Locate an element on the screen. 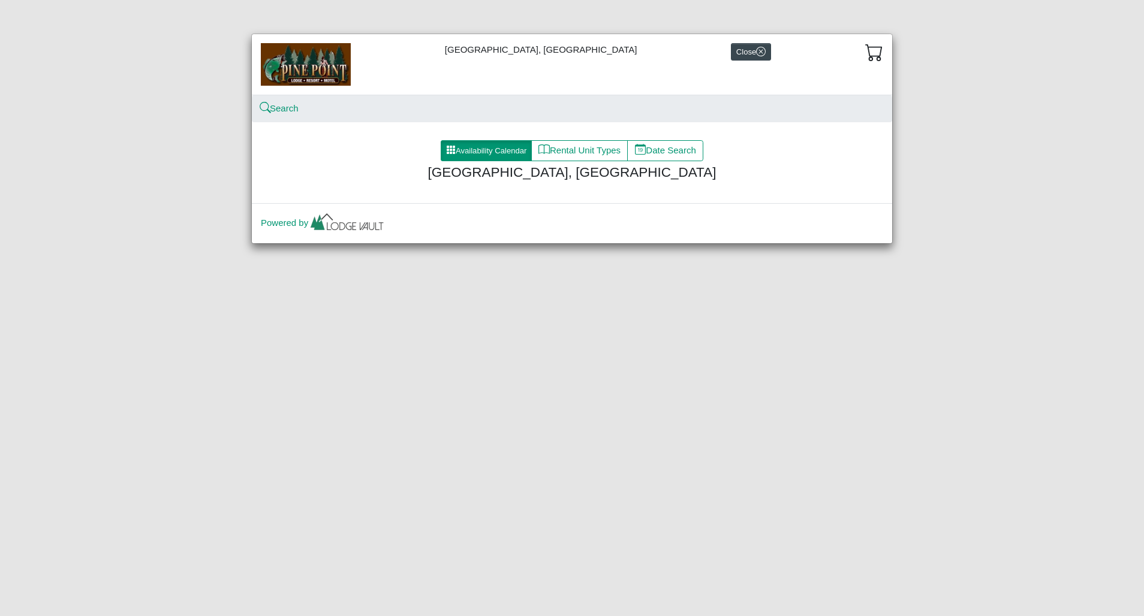  img: b144ff98-a7e1-49bd-98da-e9ae77355310.jpg is located at coordinates (306, 64).